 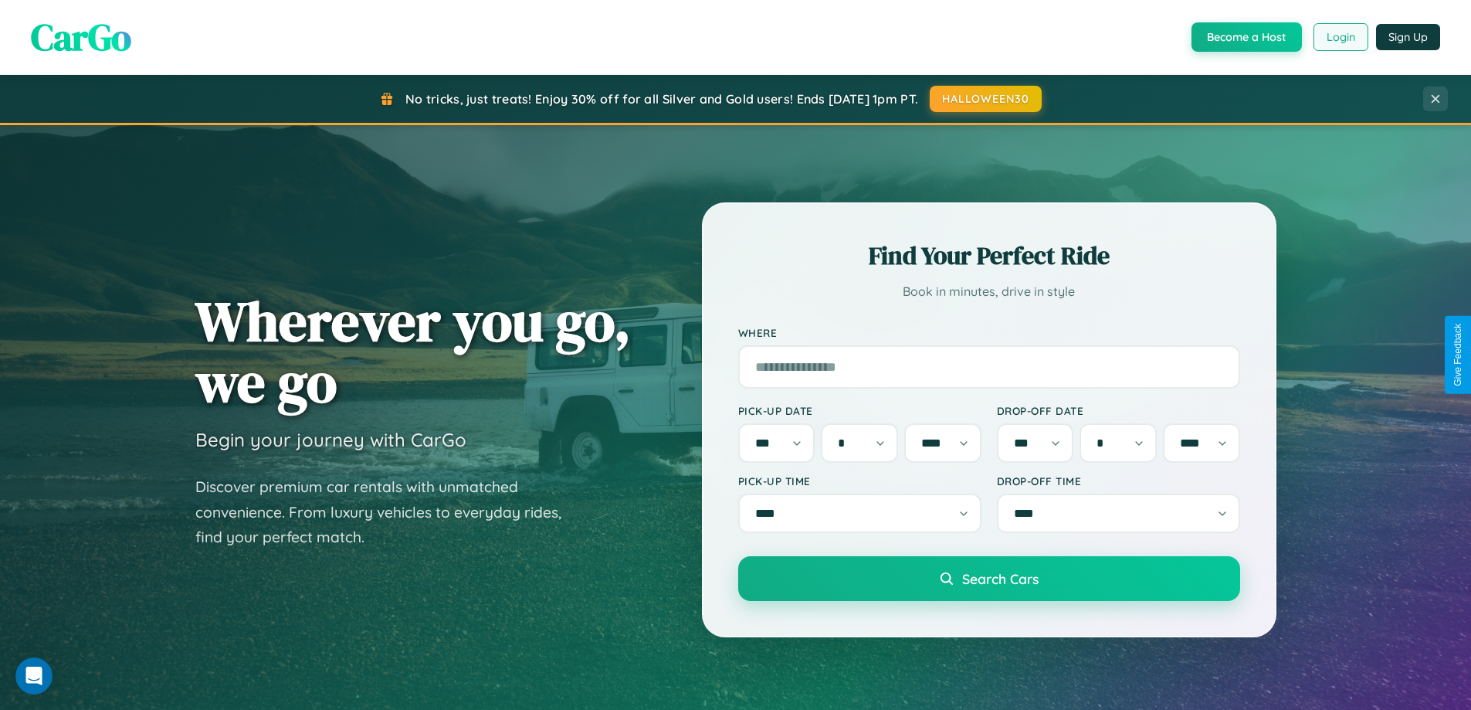 What do you see at coordinates (1407, 37) in the screenshot?
I see `button: Sign Up` at bounding box center [1407, 37].